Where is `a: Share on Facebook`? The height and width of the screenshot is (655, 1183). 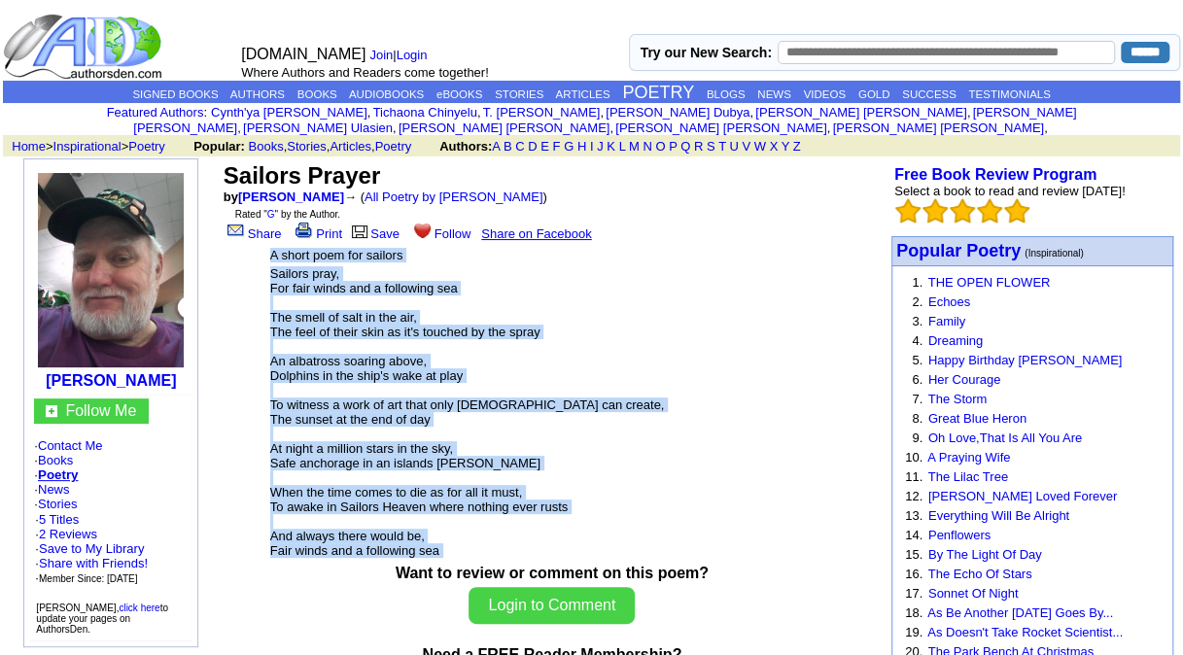 a: Share on Facebook is located at coordinates (535, 233).